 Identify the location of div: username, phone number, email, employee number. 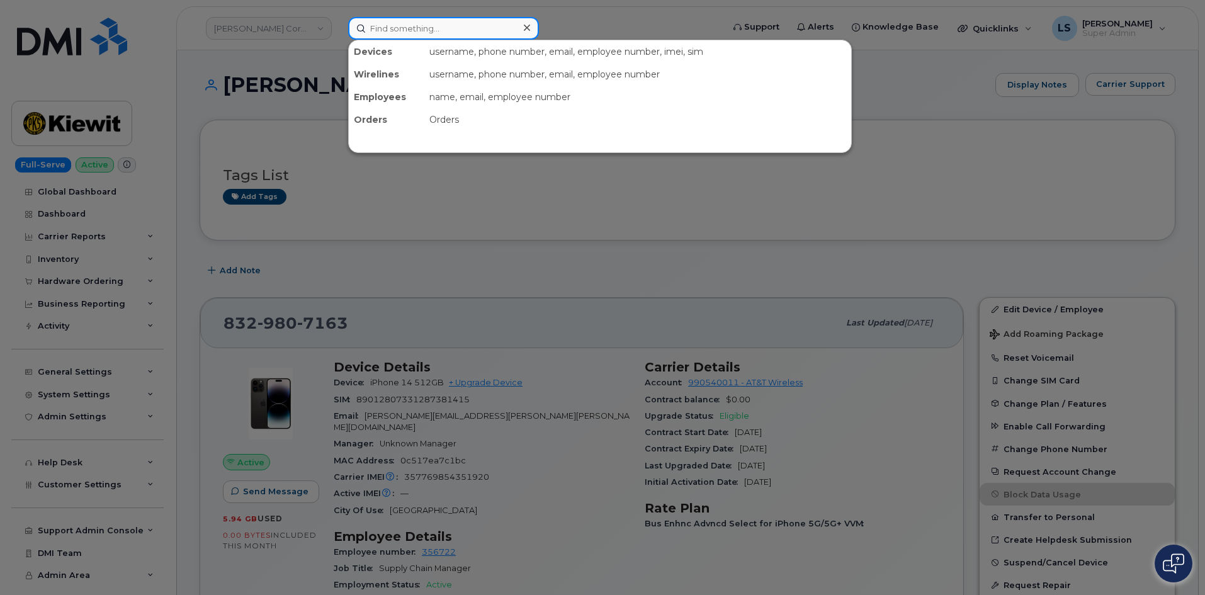
(638, 74).